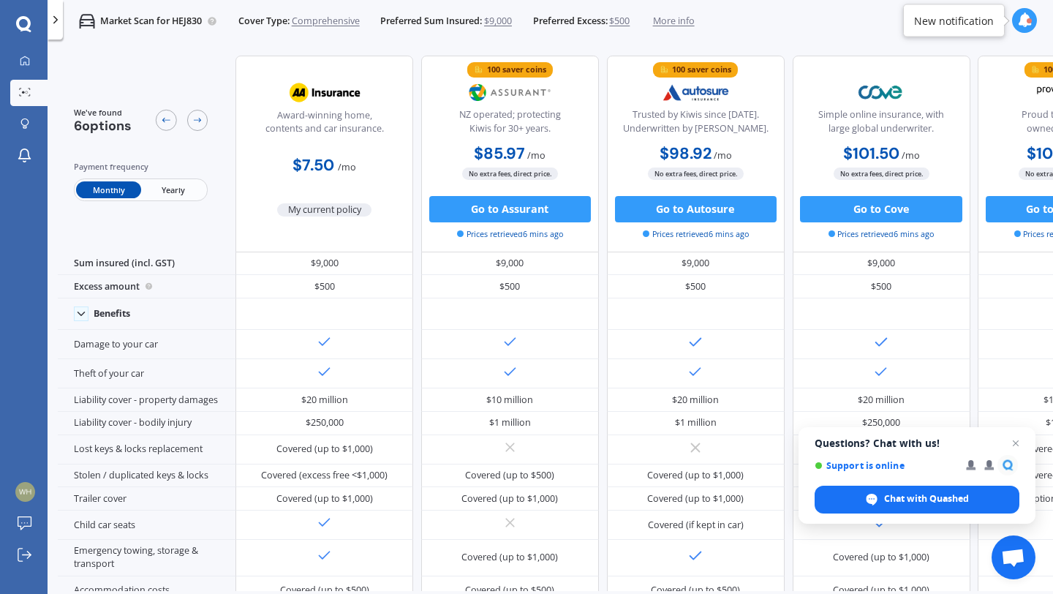 This screenshot has width=1053, height=594. Describe the element at coordinates (87, 21) in the screenshot. I see `img: car.f15378c7a67c060ca3f3.svg` at that location.